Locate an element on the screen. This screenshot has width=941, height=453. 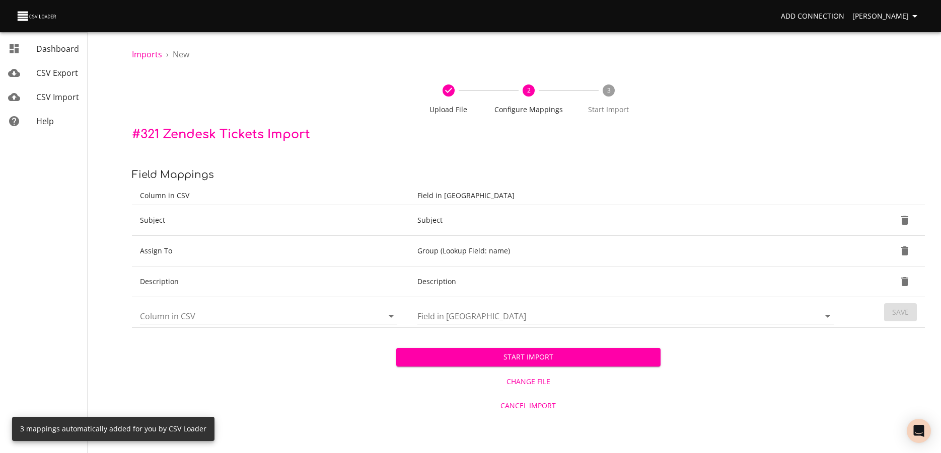
th: Column in CSV is located at coordinates (270, 196).